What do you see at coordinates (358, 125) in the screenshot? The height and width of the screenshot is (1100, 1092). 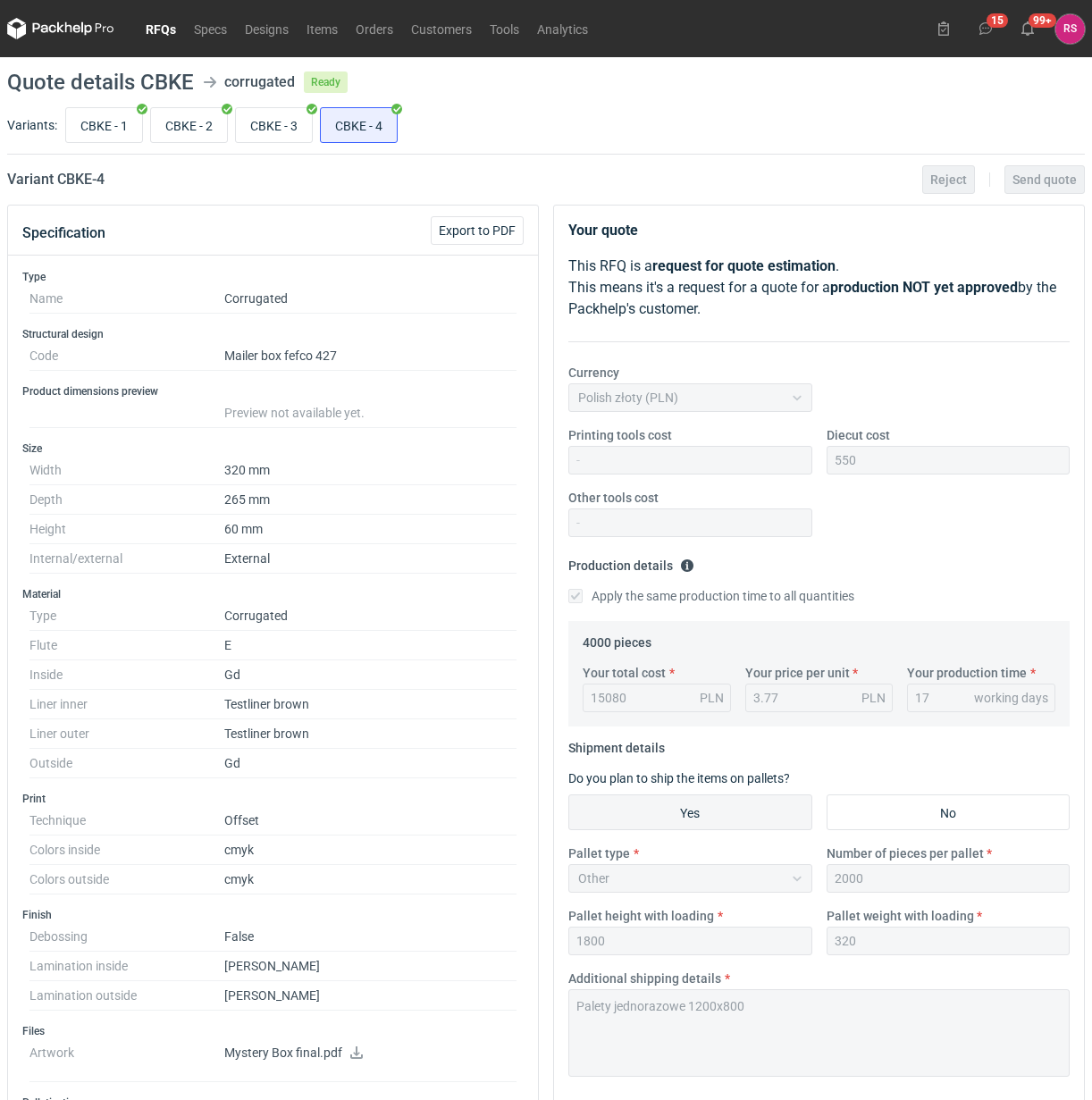 I see `label: CBKE - 4` at bounding box center [358, 125].